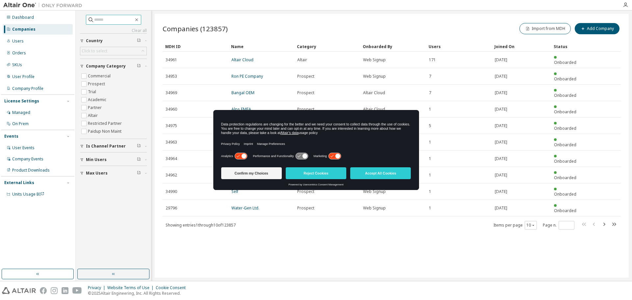 The image size is (632, 300). I want to click on label: Partner, so click(95, 108).